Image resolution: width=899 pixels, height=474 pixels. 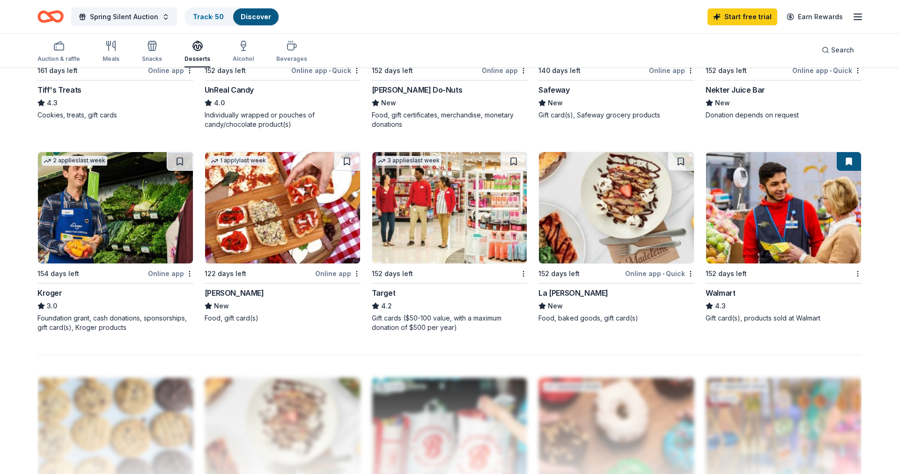 I want to click on div: Food, gift certificates, merchandise, monetary donations, so click(x=449, y=120).